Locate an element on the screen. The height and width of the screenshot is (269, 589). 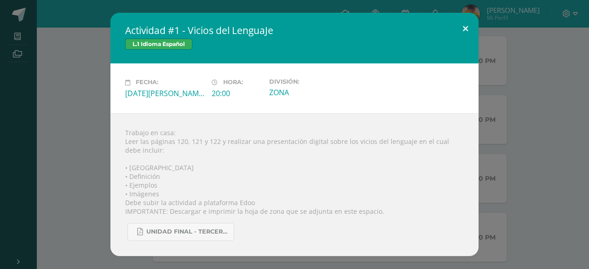
label: División: is located at coordinates (309, 81).